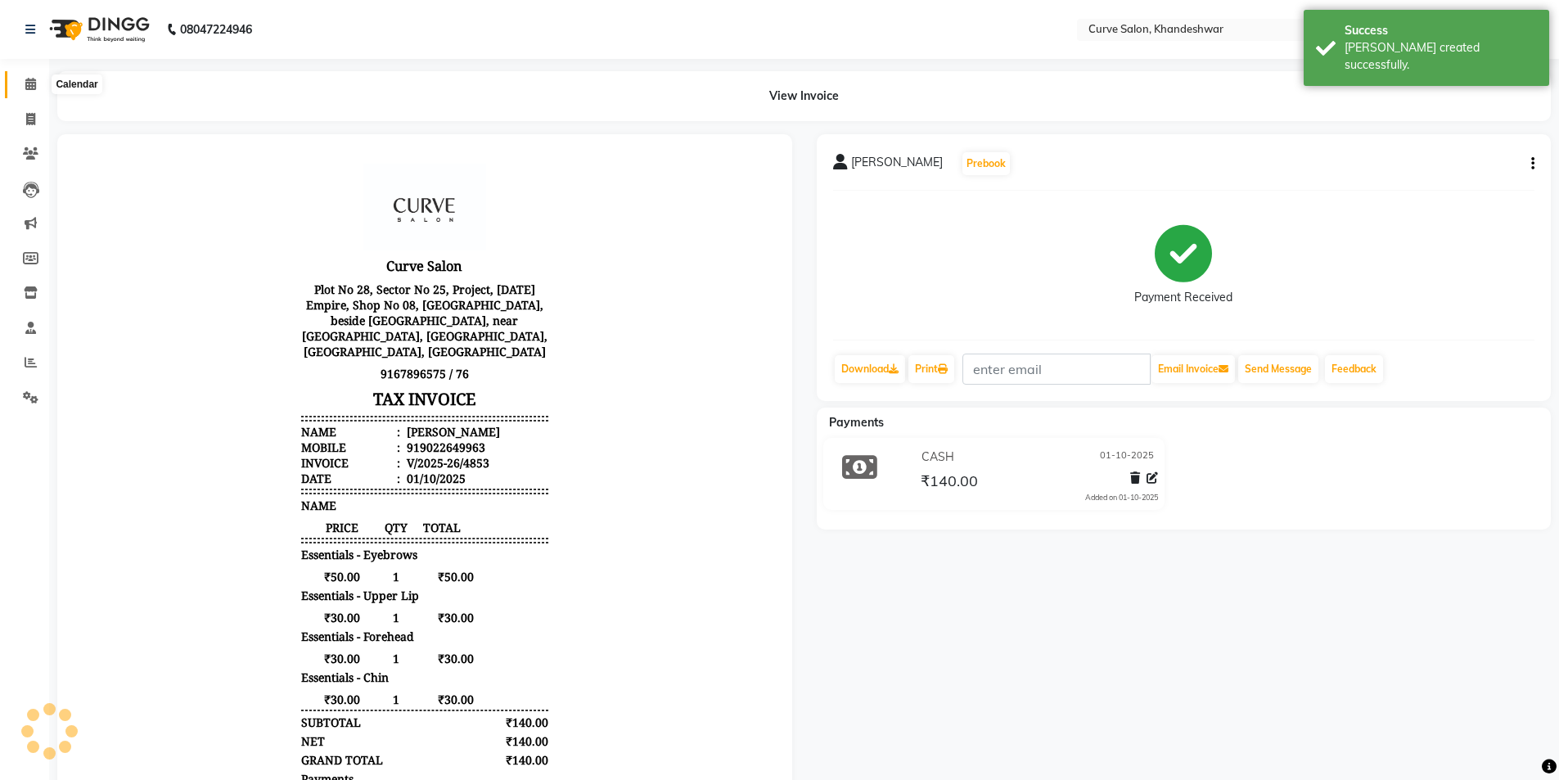 This screenshot has height=780, width=1559. Describe the element at coordinates (351, 56) in the screenshot. I see `img: file_1685515982952.jpg` at that location.